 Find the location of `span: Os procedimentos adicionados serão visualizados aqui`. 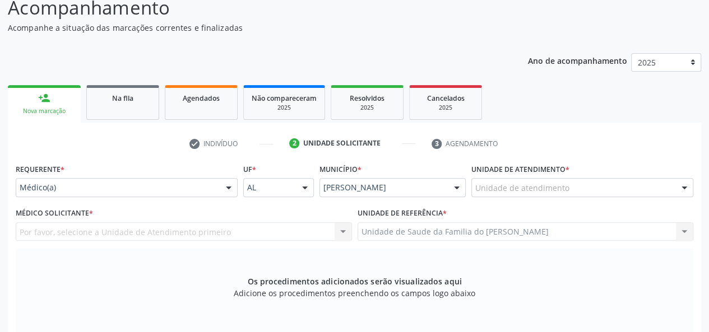

span: Os procedimentos adicionados serão visualizados aqui is located at coordinates (354, 281).